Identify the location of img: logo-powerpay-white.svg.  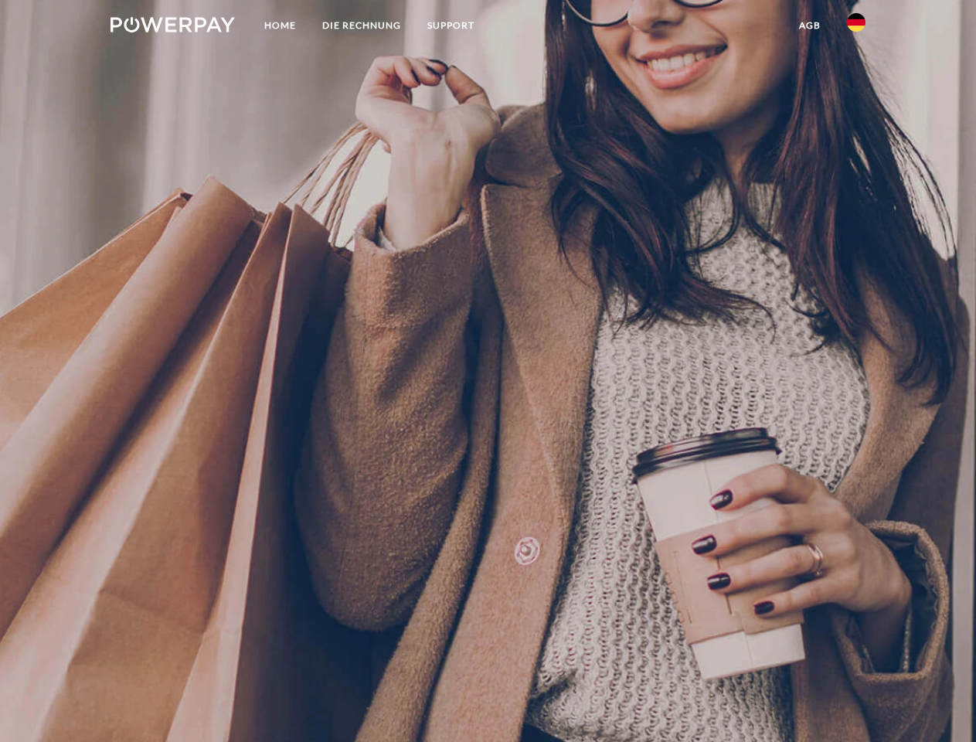
(172, 25).